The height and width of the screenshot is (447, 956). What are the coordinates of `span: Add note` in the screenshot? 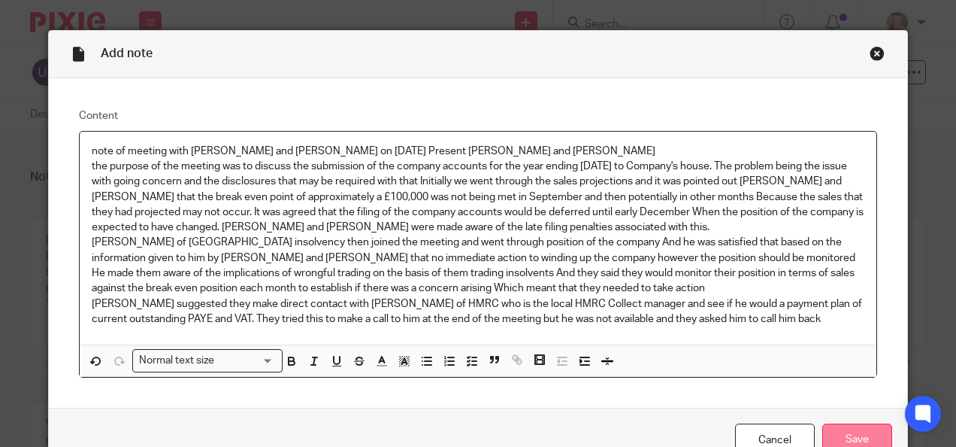 It's located at (126, 53).